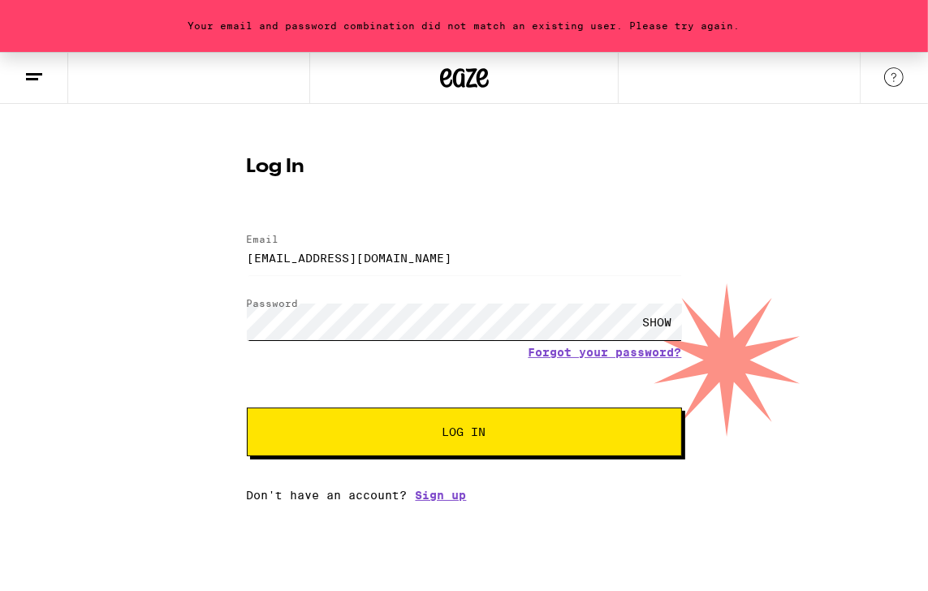 Image resolution: width=928 pixels, height=591 pixels. What do you see at coordinates (263, 239) in the screenshot?
I see `label: Email` at bounding box center [263, 239].